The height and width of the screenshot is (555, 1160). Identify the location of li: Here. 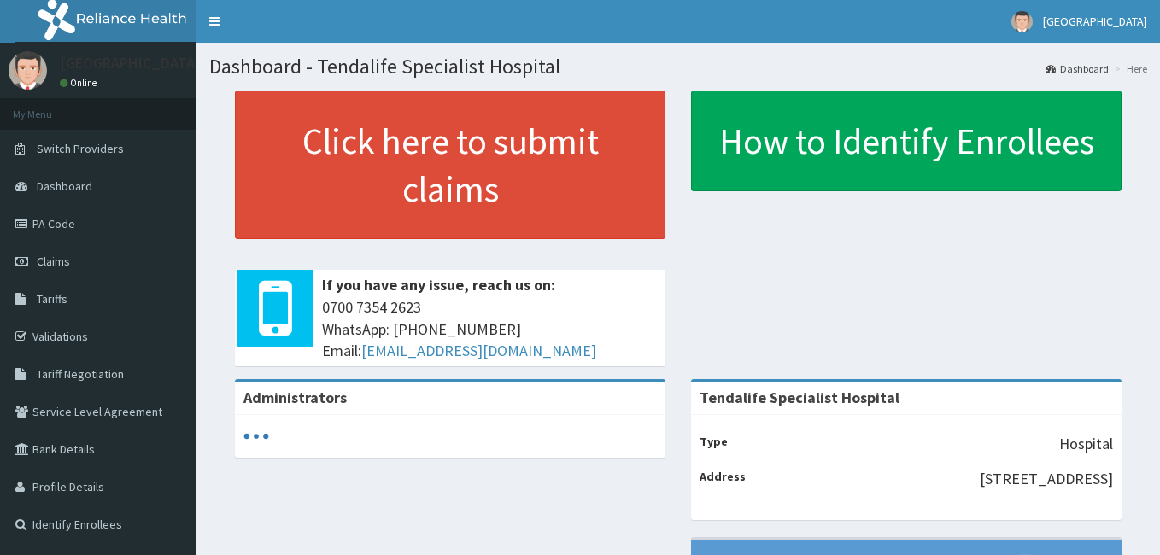
(1129, 68).